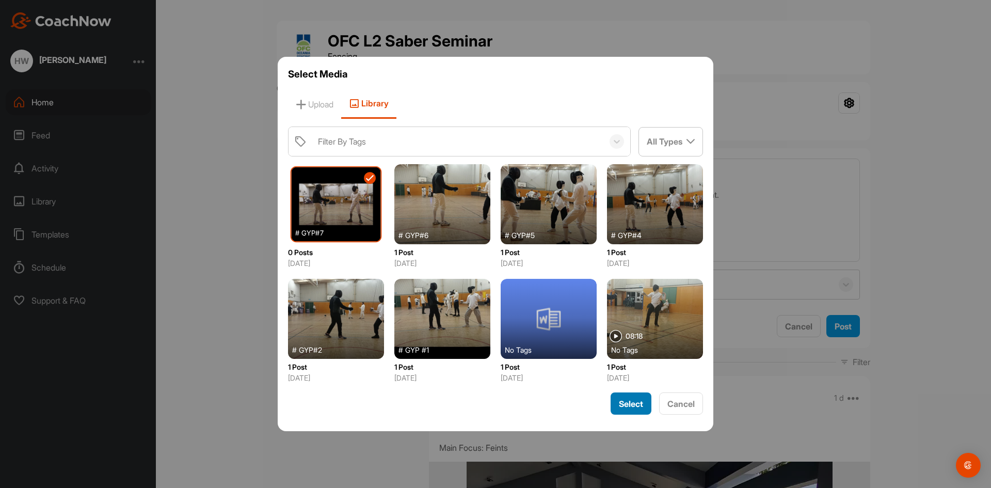  What do you see at coordinates (631, 403) in the screenshot?
I see `button: Select` at bounding box center [631, 403].